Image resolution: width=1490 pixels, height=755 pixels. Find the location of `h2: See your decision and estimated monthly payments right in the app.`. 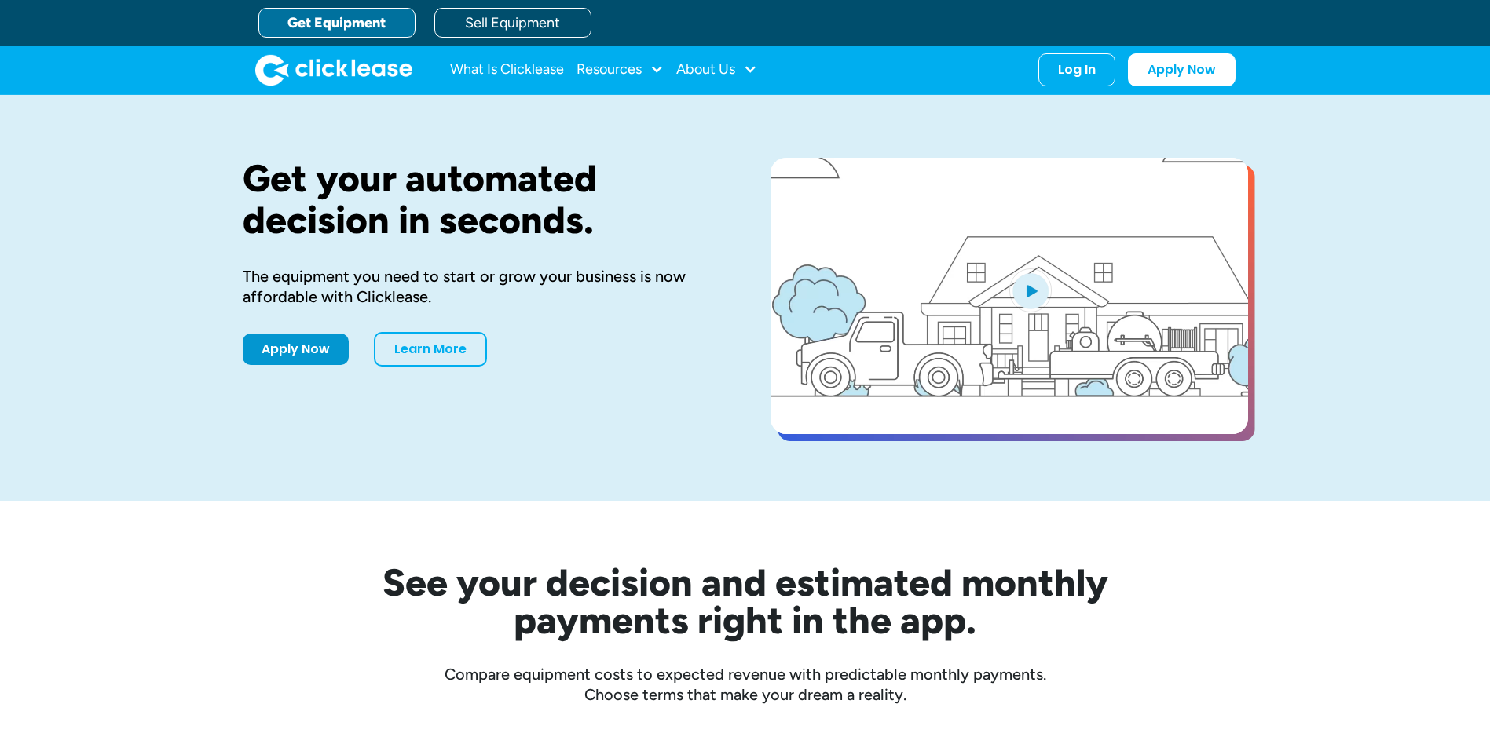

h2: See your decision and estimated monthly payments right in the app. is located at coordinates (745, 602).